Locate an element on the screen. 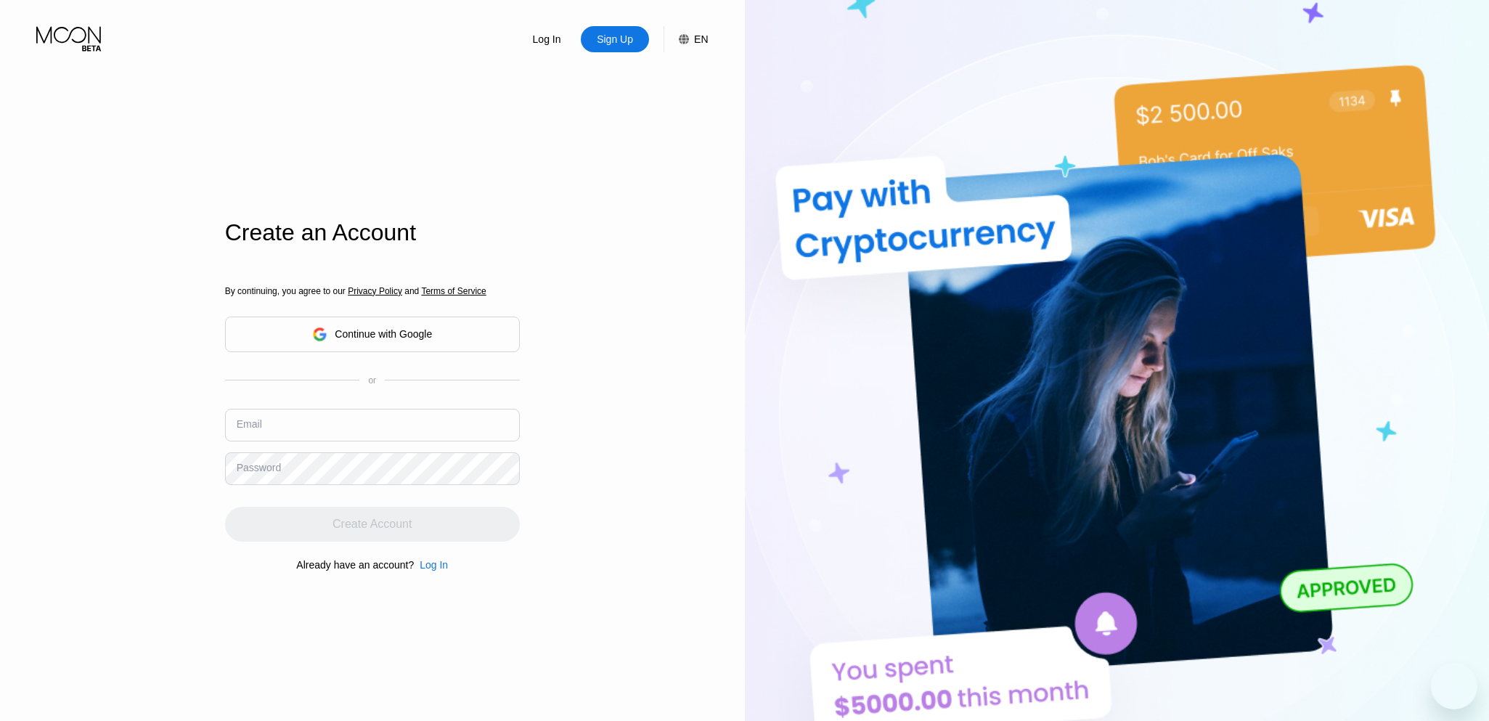  div: Create an Account is located at coordinates (372, 232).